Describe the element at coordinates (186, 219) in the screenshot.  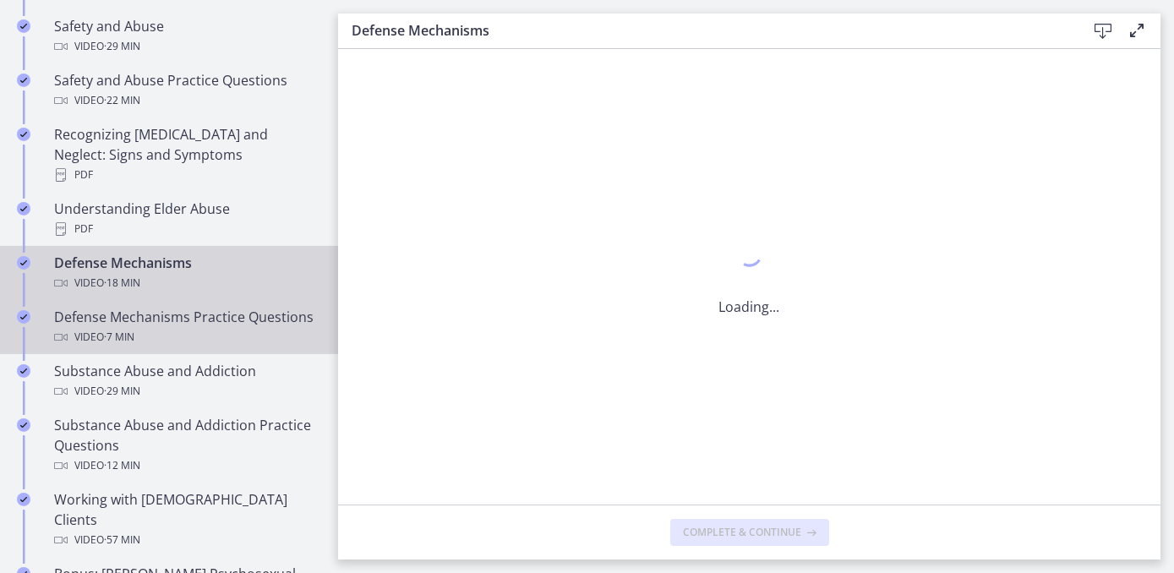
I see `div: Understanding Elder Abuse` at that location.